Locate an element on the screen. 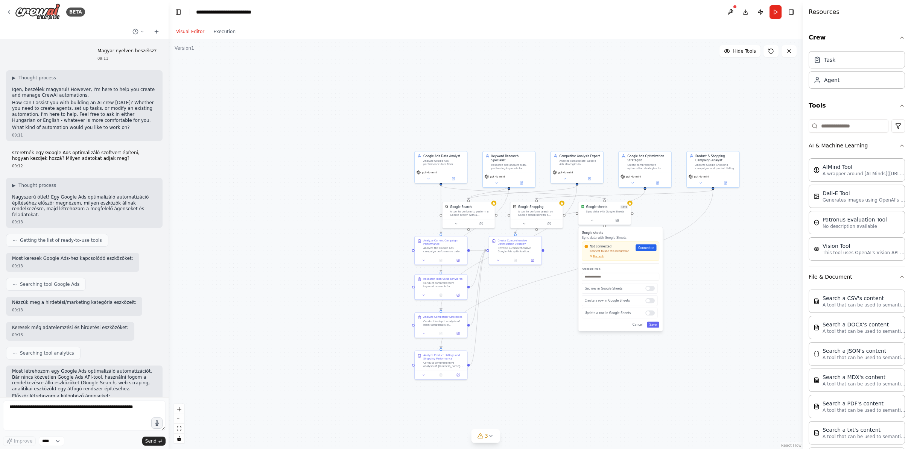  div: Analyze Competitor Strategies is located at coordinates (443, 317).